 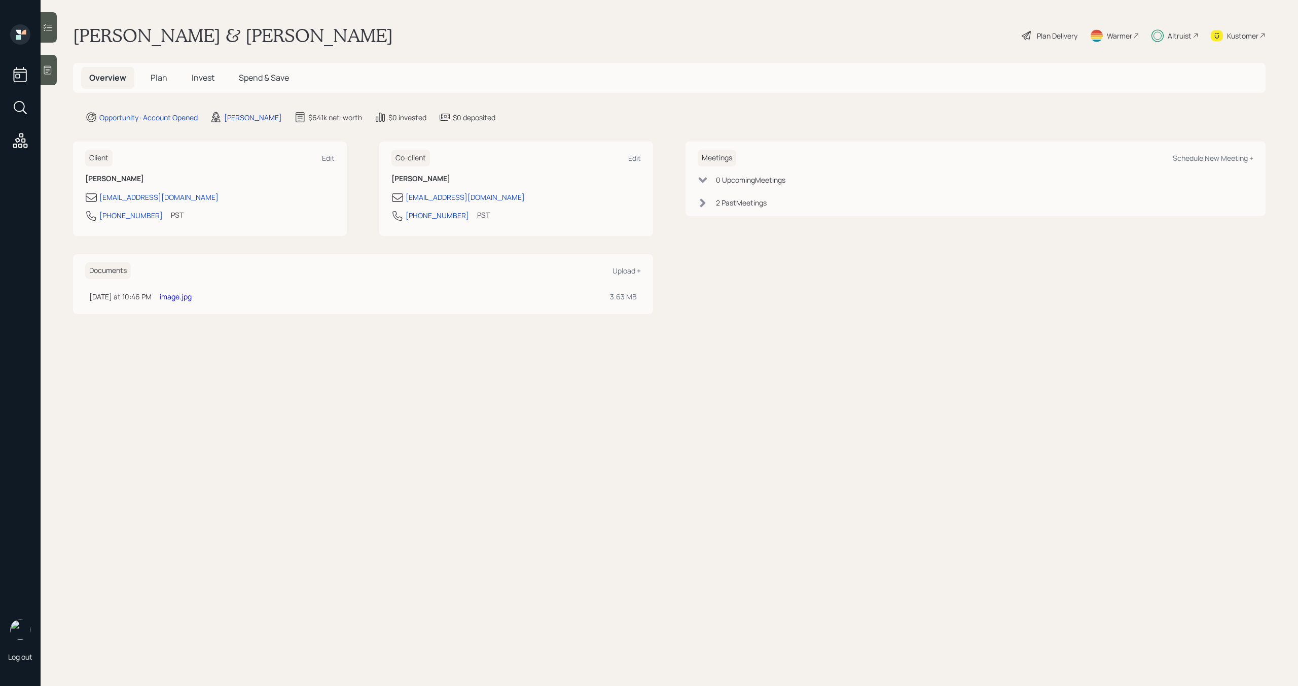 I want to click on div: Plan Delivery, so click(x=1057, y=35).